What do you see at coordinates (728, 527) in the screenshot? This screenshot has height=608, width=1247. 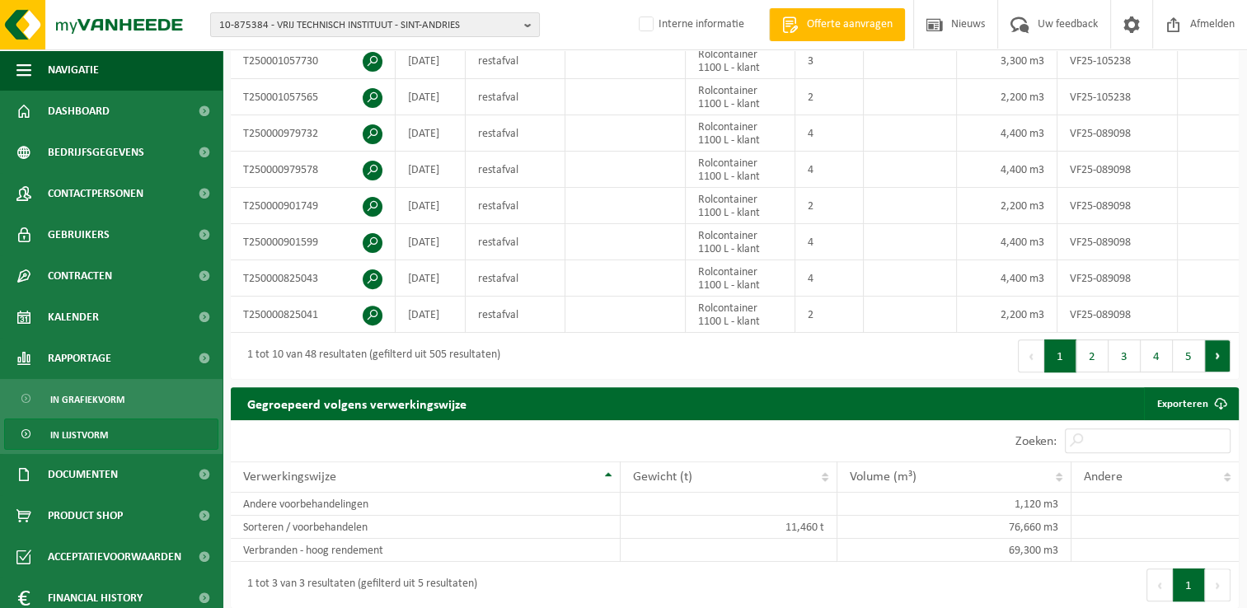 I see `td: 11,460 t` at bounding box center [728, 527].